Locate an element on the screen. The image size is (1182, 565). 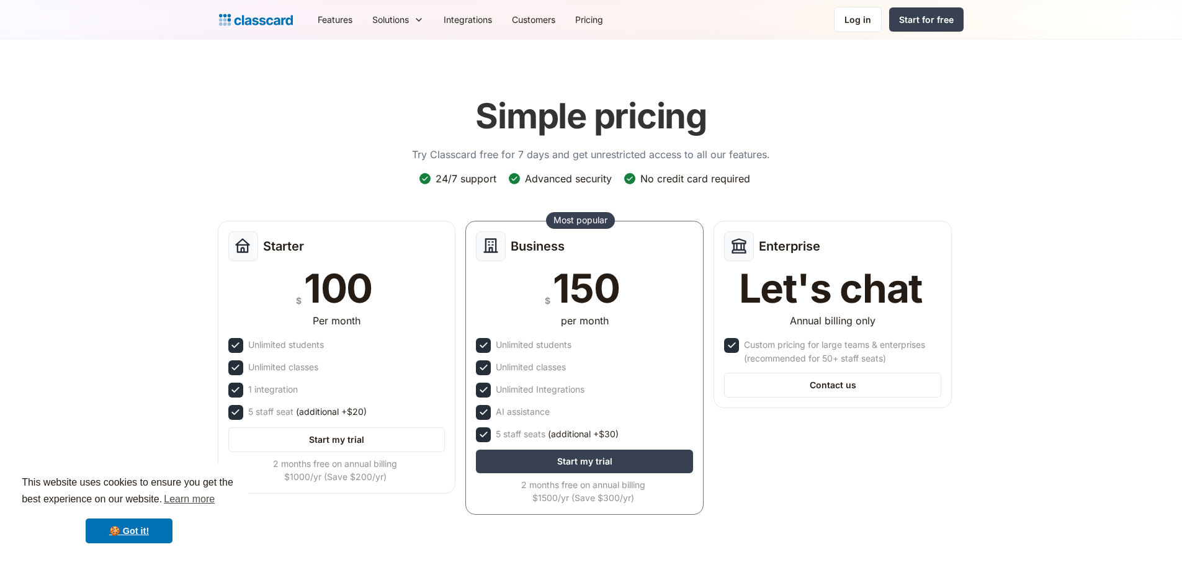
h2: Enterprise is located at coordinates (790, 246).